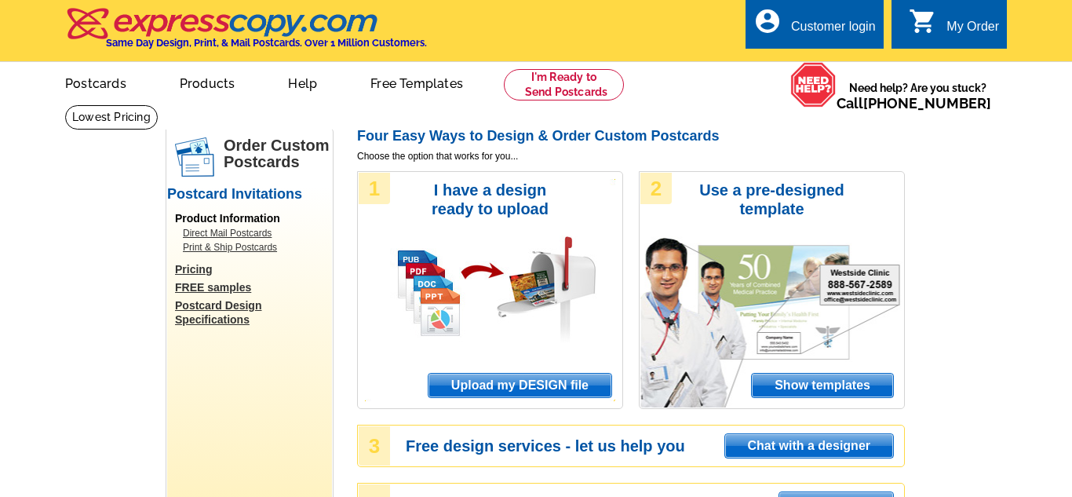 The image size is (1072, 497). What do you see at coordinates (278, 154) in the screenshot?
I see `h1: Order Custom Postcards` at bounding box center [278, 154].